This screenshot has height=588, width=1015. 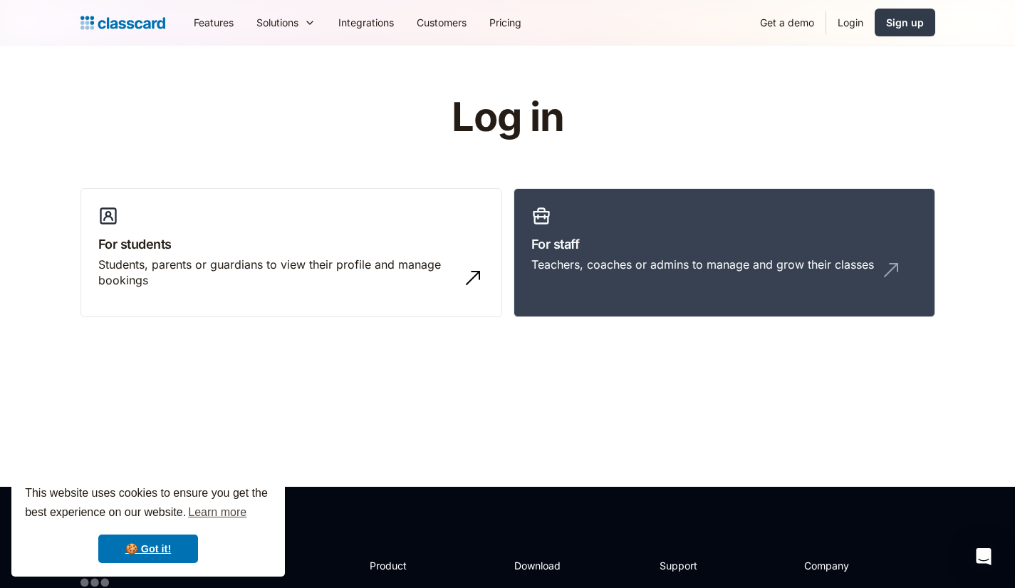 I want to click on div: Teachers, coaches or admins to manage and grow their classes, so click(x=702, y=264).